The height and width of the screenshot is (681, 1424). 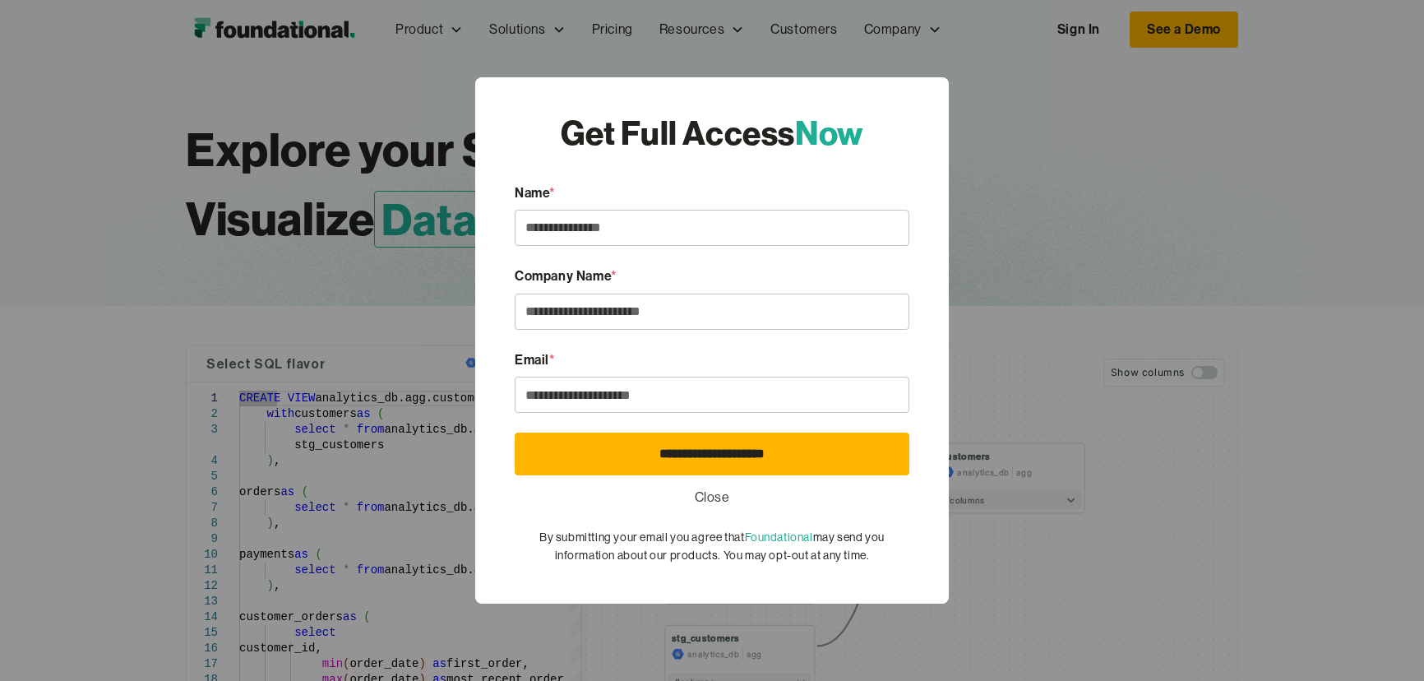 I want to click on div: Get Full Access, so click(x=712, y=133).